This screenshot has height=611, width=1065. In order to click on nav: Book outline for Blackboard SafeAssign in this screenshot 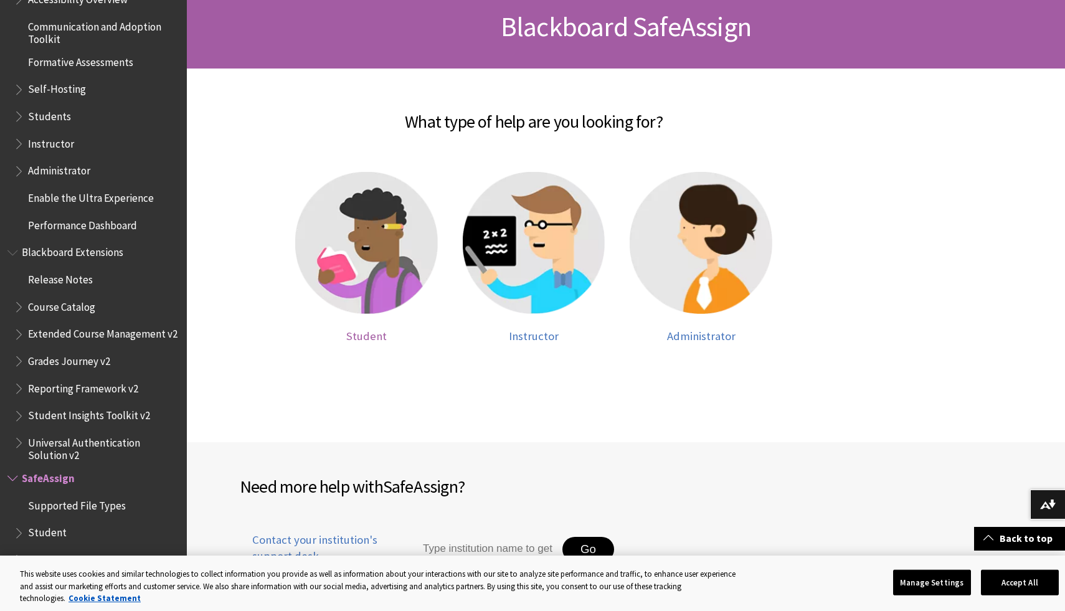, I will do `click(93, 532)`.